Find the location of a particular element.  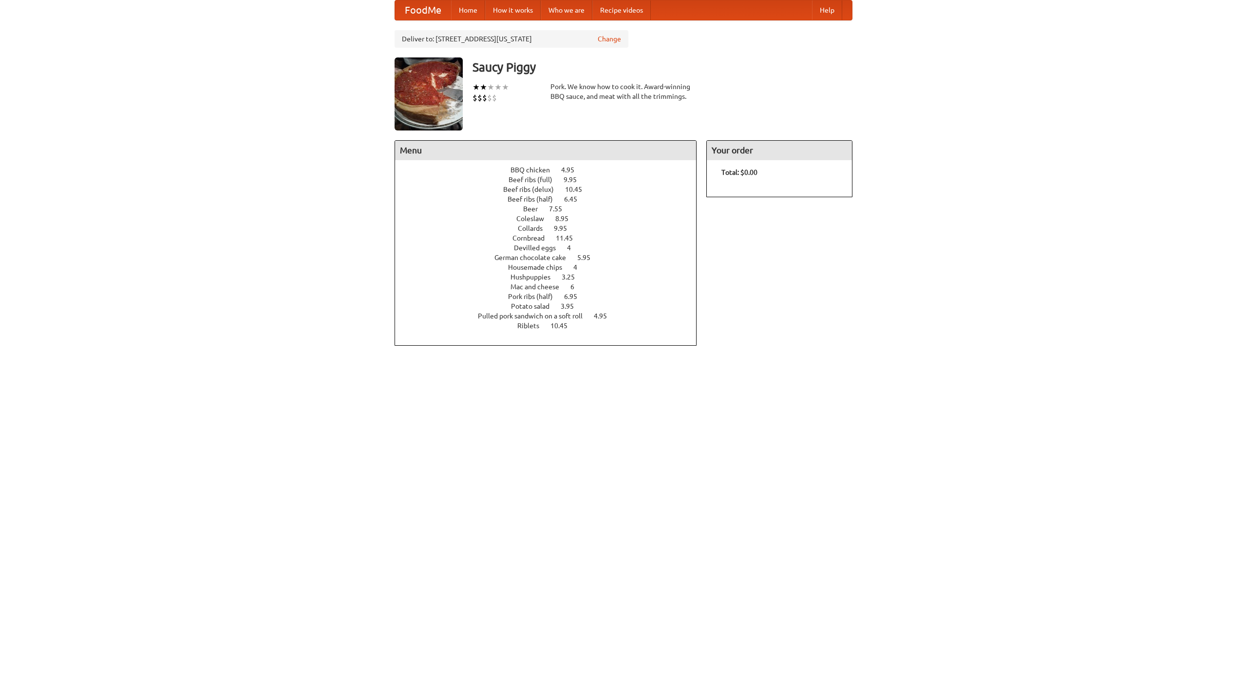

a: Beef ribs (full) 9.95 is located at coordinates (551, 180).